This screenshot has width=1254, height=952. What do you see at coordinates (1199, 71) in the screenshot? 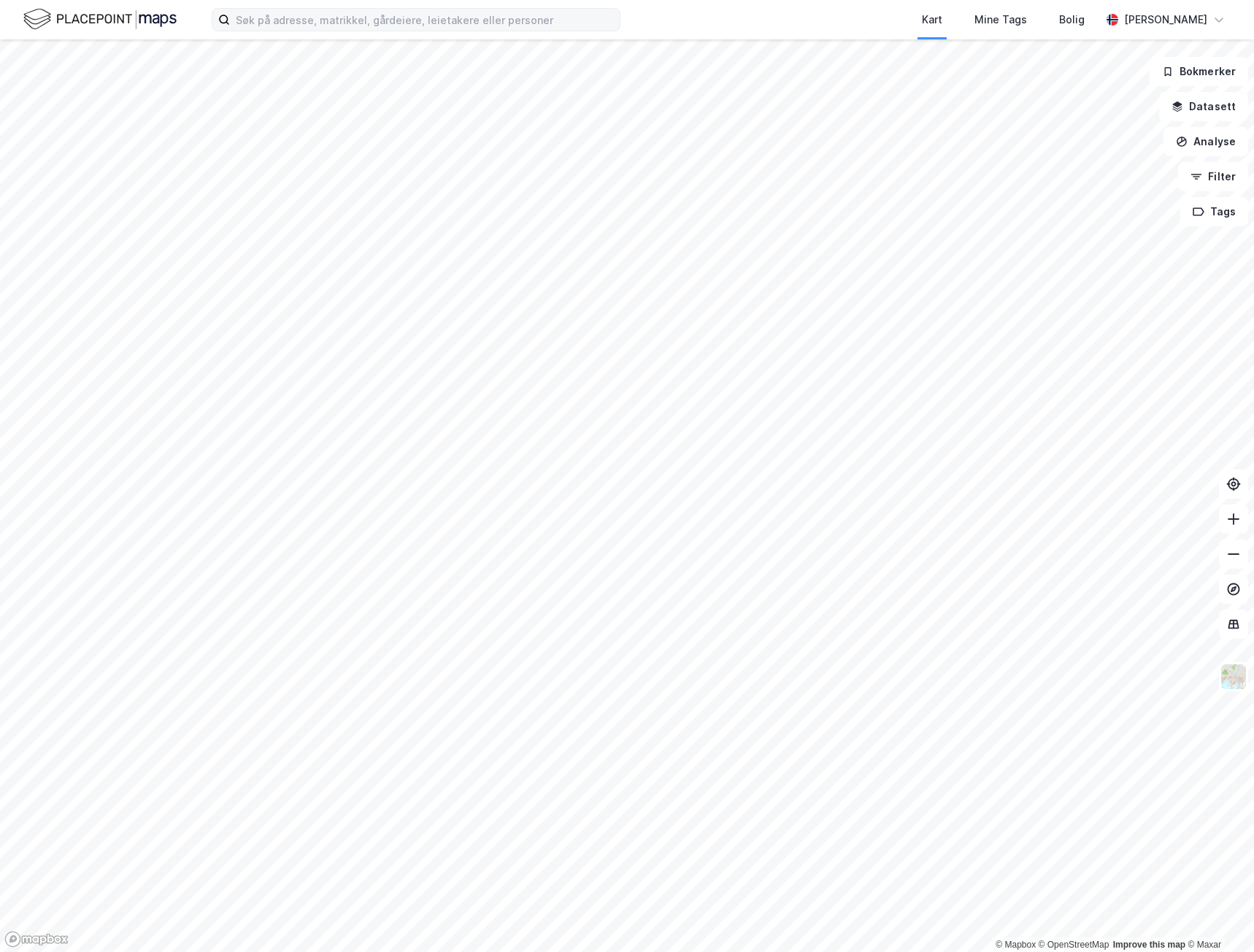
I see `button: Bokmerker` at bounding box center [1199, 71].